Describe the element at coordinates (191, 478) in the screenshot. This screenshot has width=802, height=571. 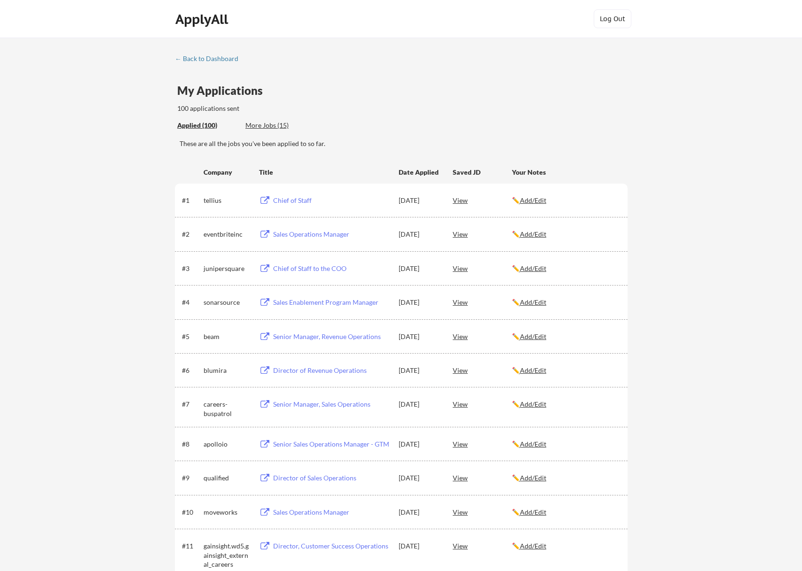
I see `div: #9` at that location.